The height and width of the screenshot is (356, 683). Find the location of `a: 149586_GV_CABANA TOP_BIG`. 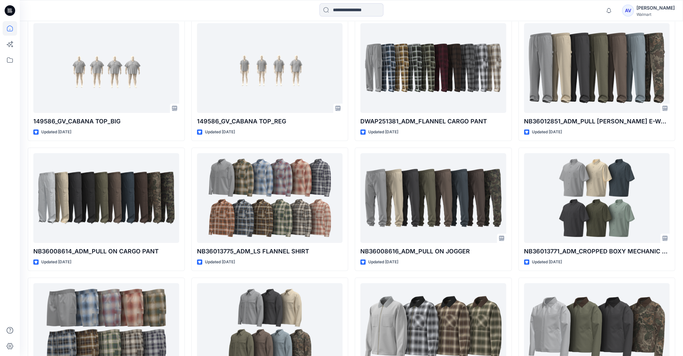

a: 149586_GV_CABANA TOP_BIG is located at coordinates (106, 68).